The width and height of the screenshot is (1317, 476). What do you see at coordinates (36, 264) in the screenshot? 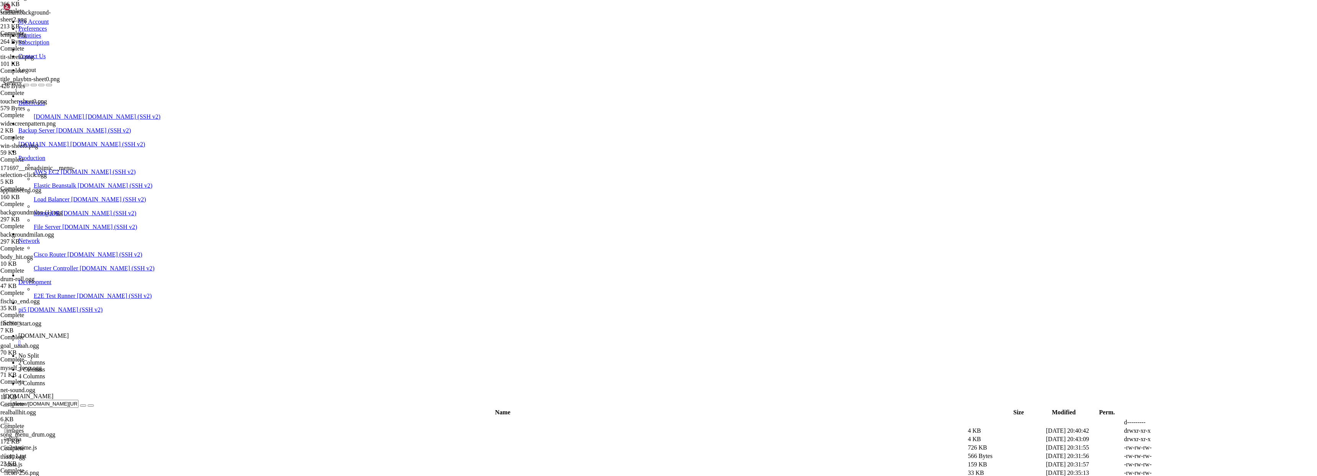
I see `div: 10 KB` at bounding box center [36, 264].